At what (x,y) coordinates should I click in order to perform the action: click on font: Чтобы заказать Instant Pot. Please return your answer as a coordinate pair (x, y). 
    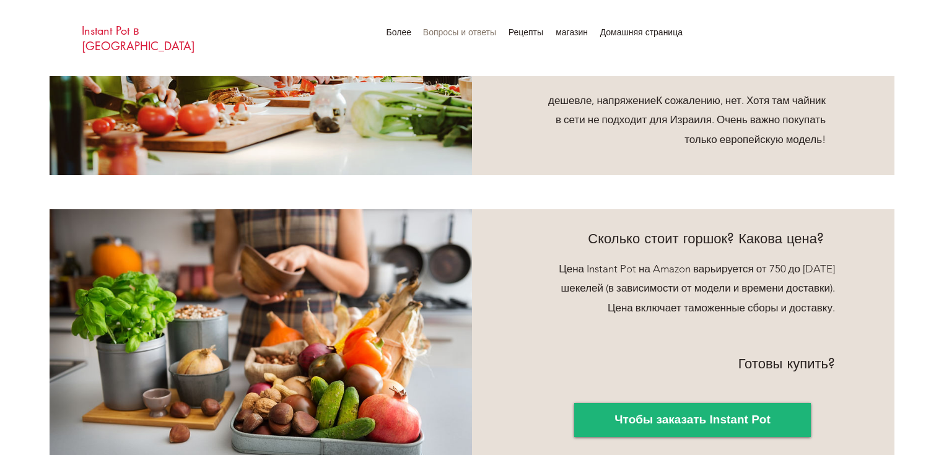
    Looking at the image, I should click on (693, 420).